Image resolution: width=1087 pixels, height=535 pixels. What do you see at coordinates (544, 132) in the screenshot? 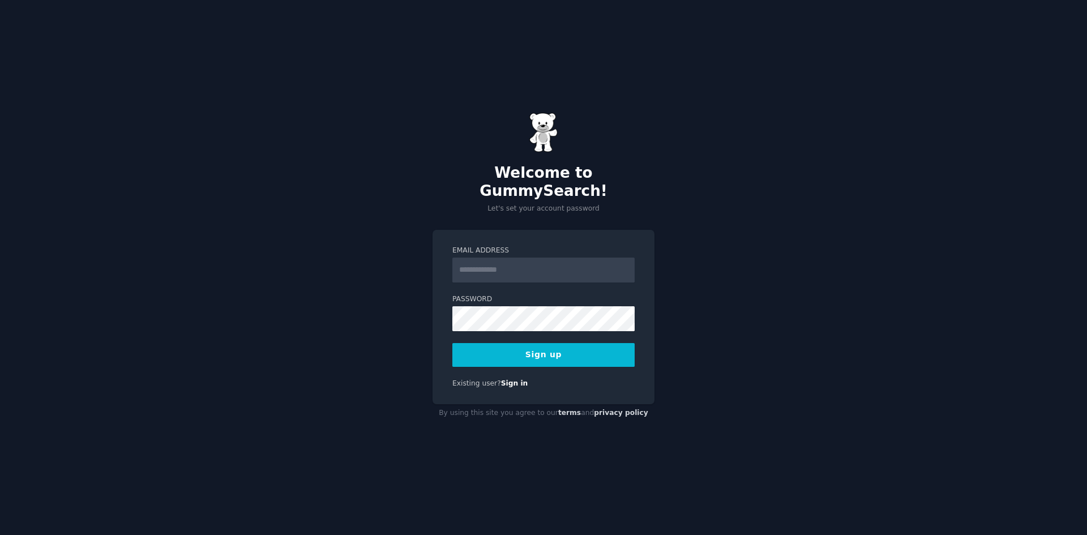
I see `img: Gummy Bear` at bounding box center [544, 132].